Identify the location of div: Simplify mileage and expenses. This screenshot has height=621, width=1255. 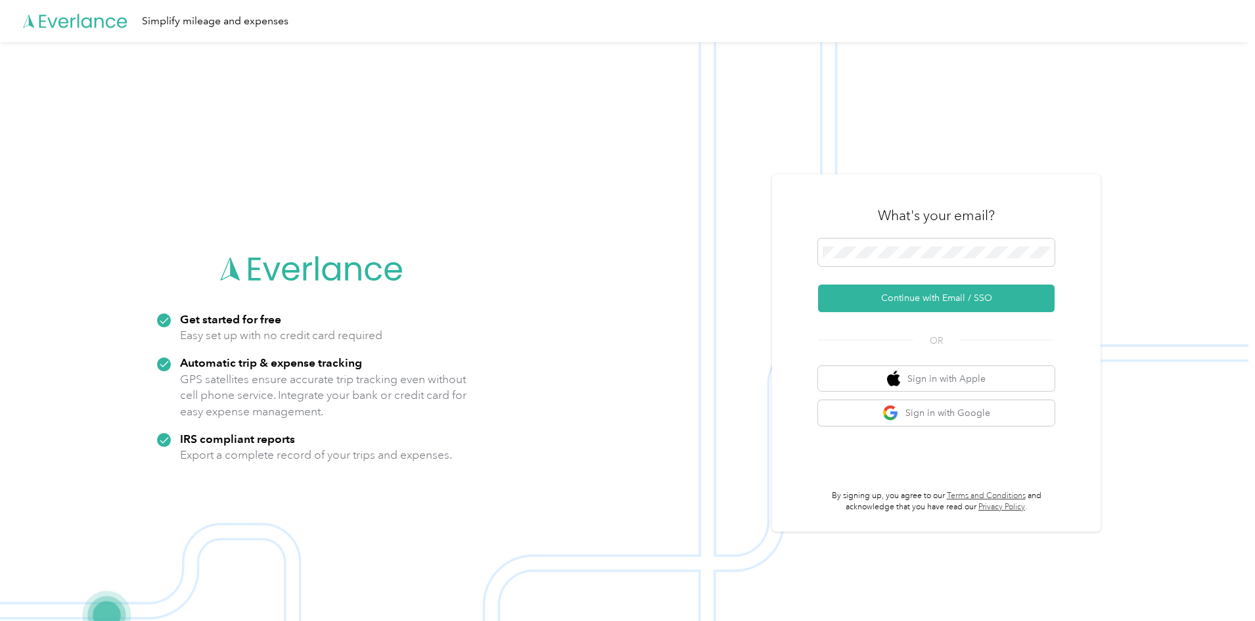
(215, 21).